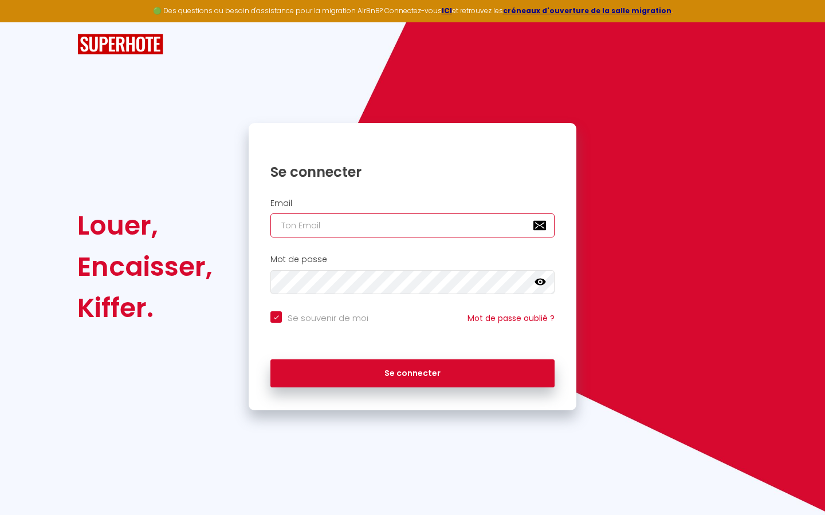 The width and height of the screenshot is (825, 515). What do you see at coordinates (412, 203) in the screenshot?
I see `h2: Email` at bounding box center [412, 203].